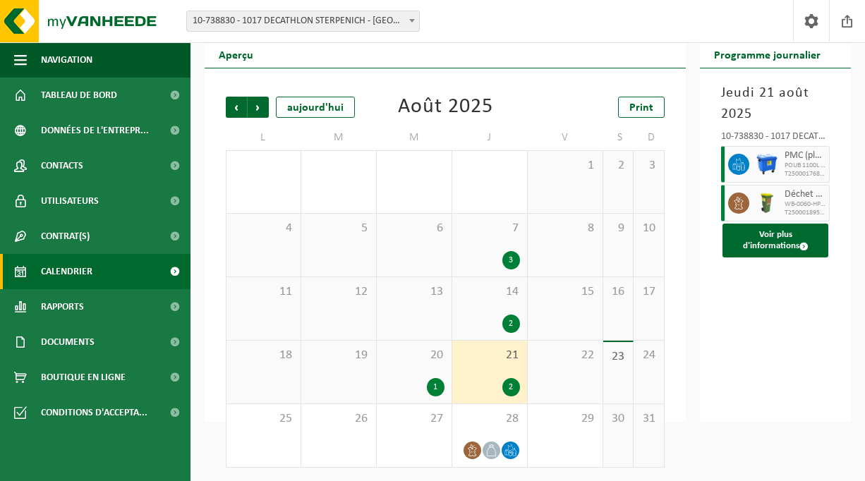 The height and width of the screenshot is (481, 865). Describe the element at coordinates (648, 166) in the screenshot. I see `span: 3` at that location.